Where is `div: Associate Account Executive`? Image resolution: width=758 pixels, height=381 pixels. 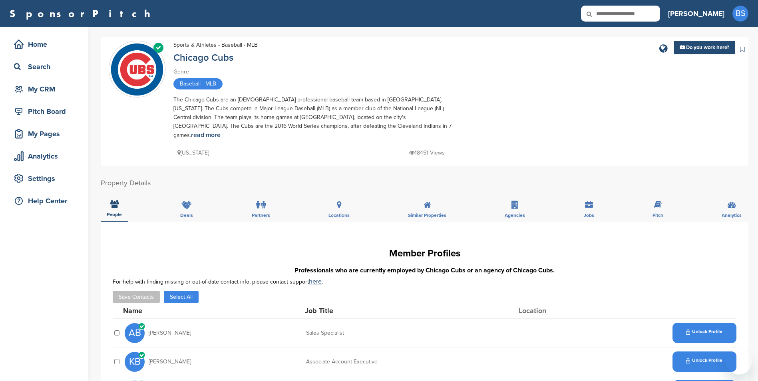
div: Associate Account Executive is located at coordinates (366, 362).